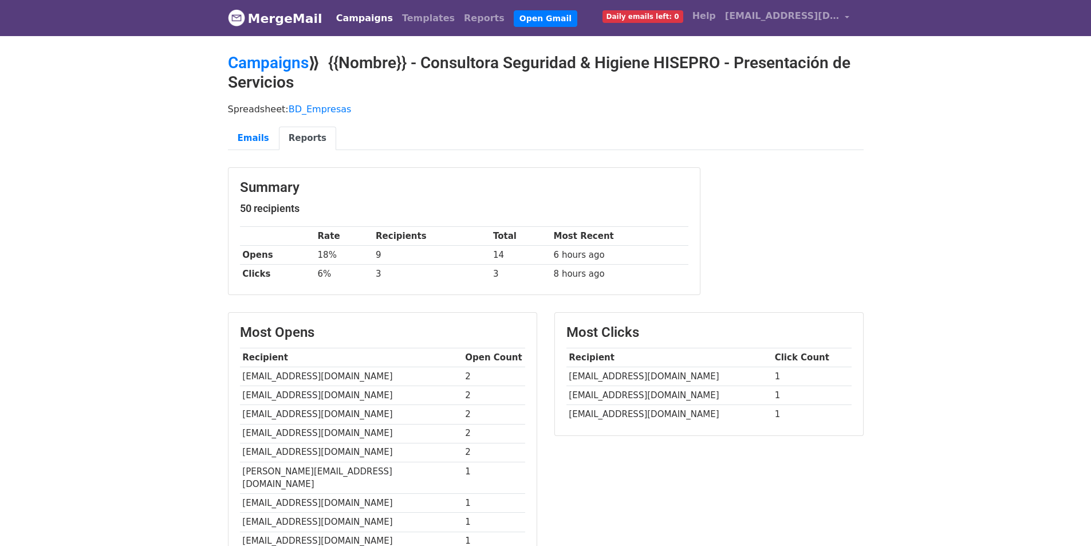 The image size is (1091, 546). Describe the element at coordinates (494, 357) in the screenshot. I see `th: Open Count` at that location.